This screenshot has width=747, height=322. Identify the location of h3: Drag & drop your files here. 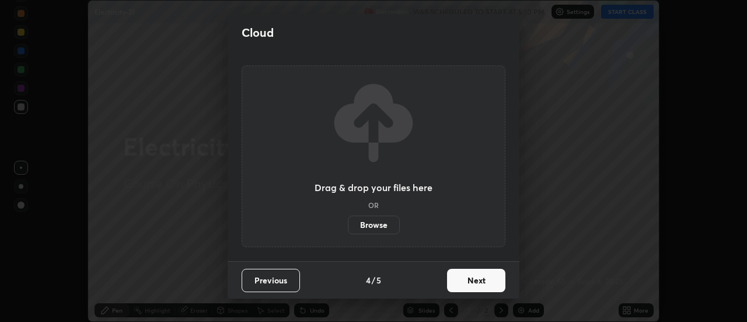
(374, 187).